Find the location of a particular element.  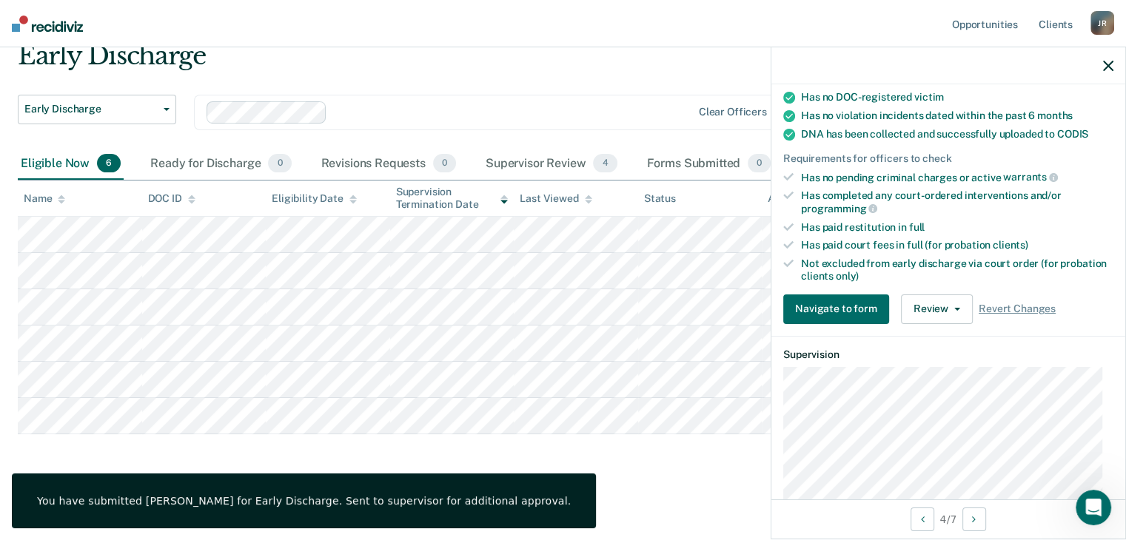

span: warrants is located at coordinates (1030, 177).